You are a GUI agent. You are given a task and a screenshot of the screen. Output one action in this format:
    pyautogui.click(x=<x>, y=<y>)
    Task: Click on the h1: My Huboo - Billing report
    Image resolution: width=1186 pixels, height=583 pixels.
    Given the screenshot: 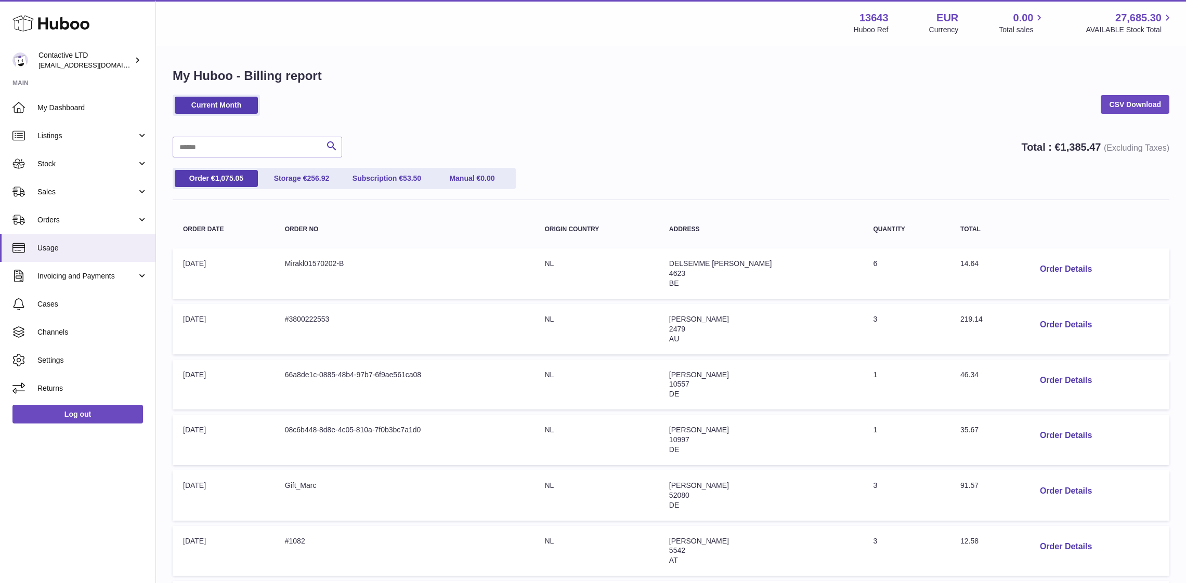 What is the action you would take?
    pyautogui.click(x=671, y=76)
    